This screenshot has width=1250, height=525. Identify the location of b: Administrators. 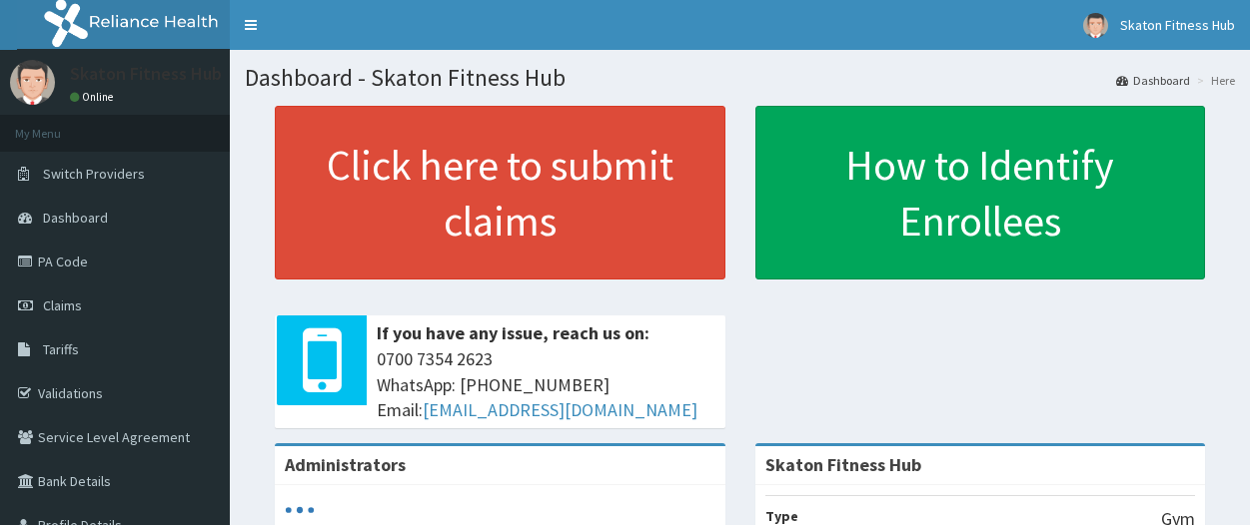
(345, 465).